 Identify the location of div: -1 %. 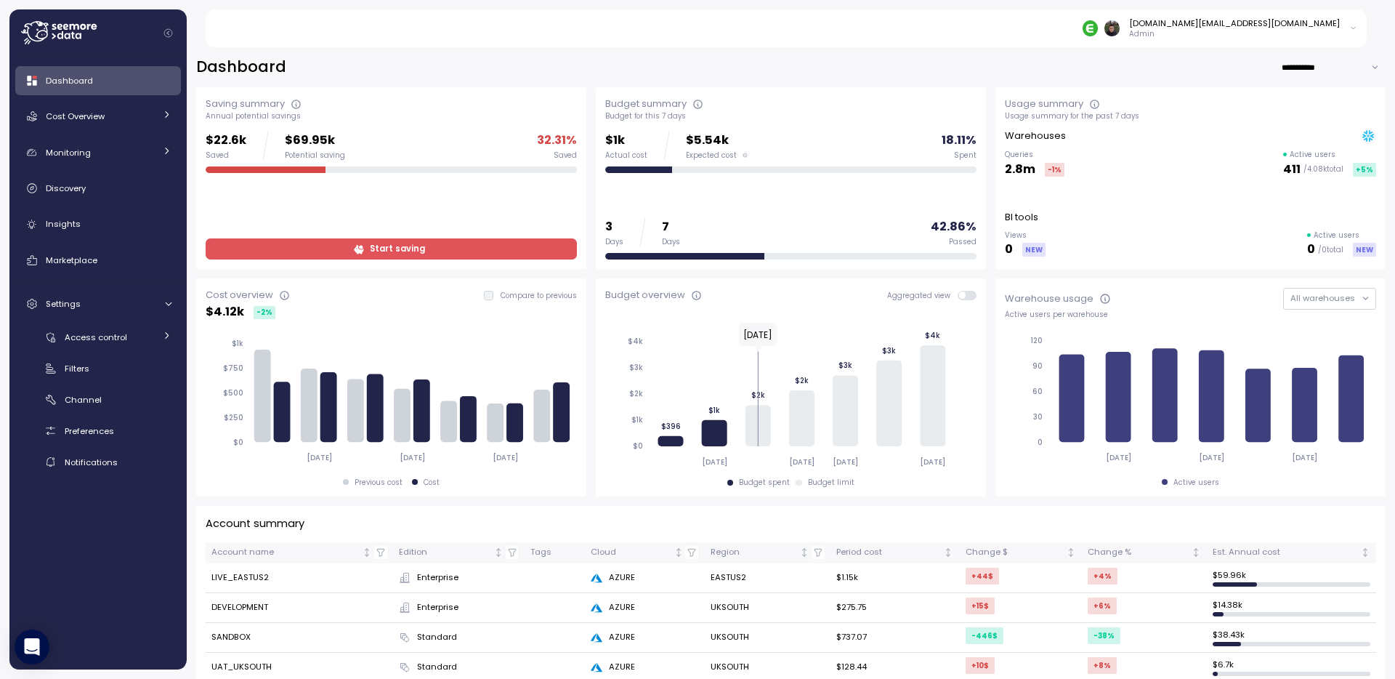
(1055, 169).